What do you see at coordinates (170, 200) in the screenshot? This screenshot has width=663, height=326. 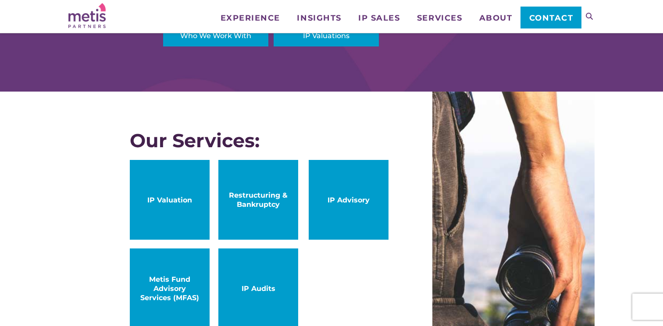 I see `a: IP Valuation` at bounding box center [170, 200].